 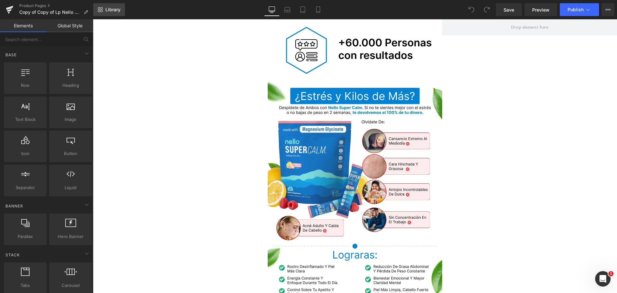 I want to click on span: Base, so click(x=11, y=55).